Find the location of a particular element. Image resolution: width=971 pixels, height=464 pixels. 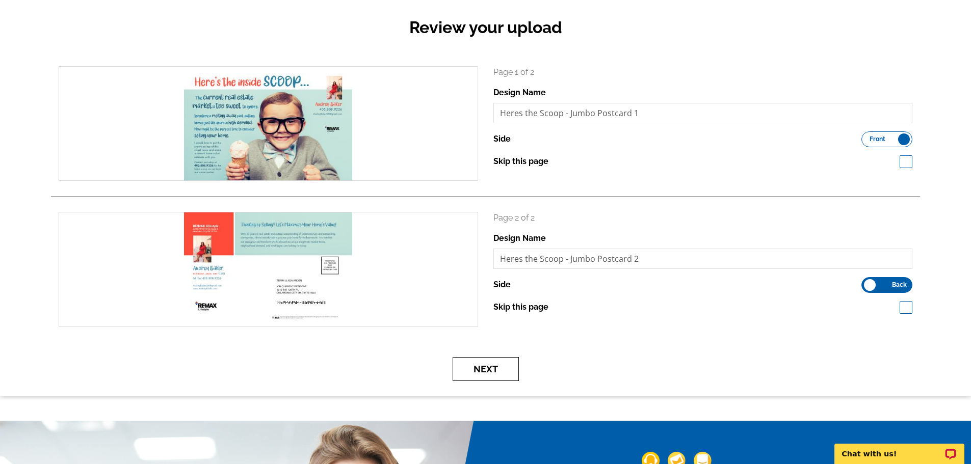

button: Open LiveChat chat widget is located at coordinates (123, 22).